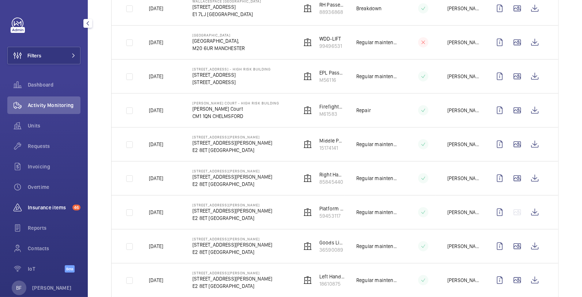 This screenshot has height=297, width=582. What do you see at coordinates (54, 126) in the screenshot?
I see `span: Units` at bounding box center [54, 126].